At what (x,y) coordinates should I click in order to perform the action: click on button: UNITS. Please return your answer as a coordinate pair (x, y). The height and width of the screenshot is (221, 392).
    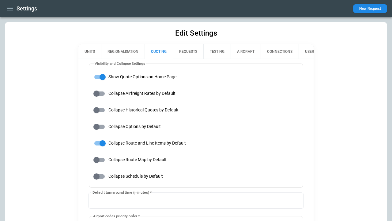
    Looking at the image, I should click on (90, 51).